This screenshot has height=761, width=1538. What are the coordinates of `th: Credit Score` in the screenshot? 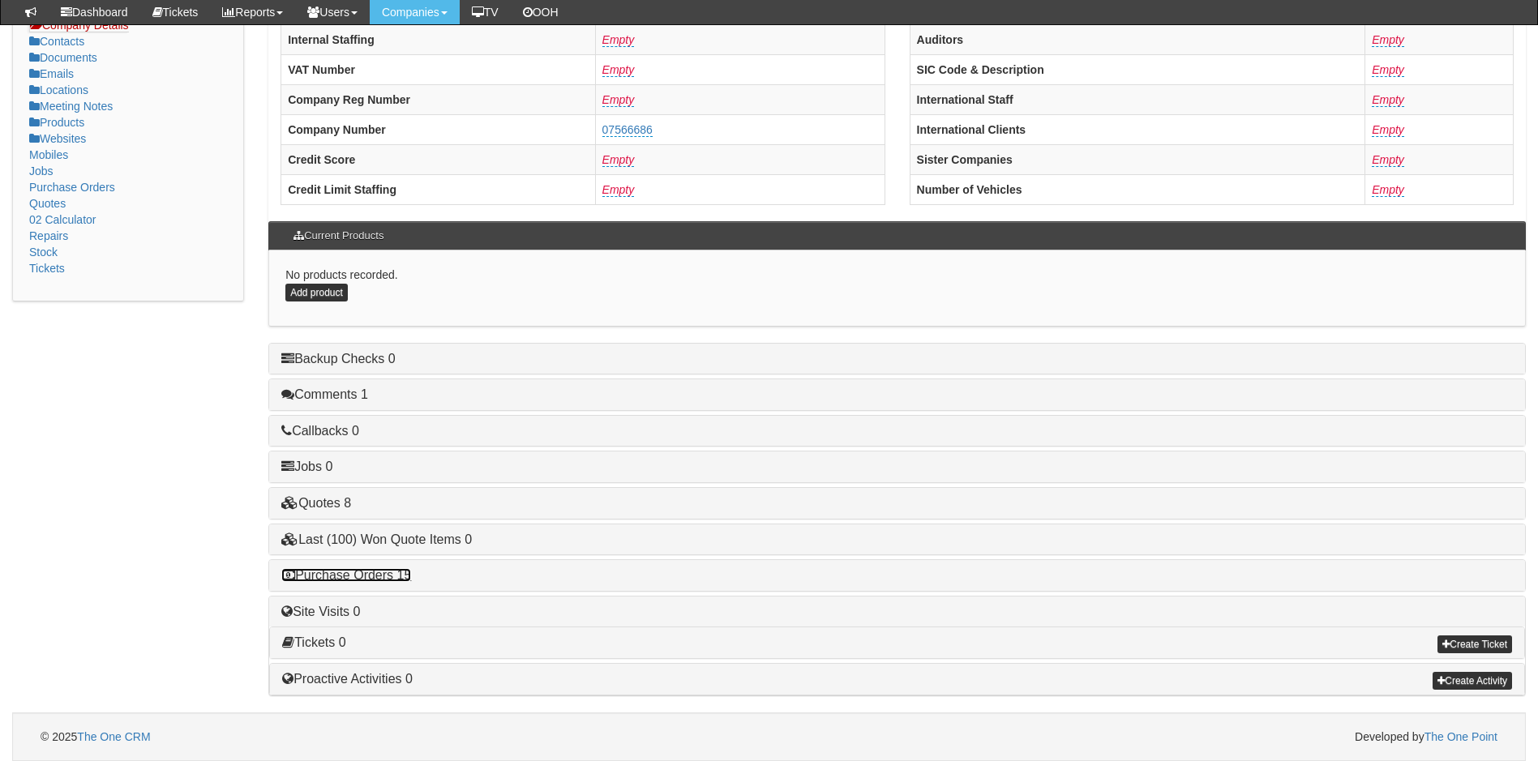 It's located at (438, 159).